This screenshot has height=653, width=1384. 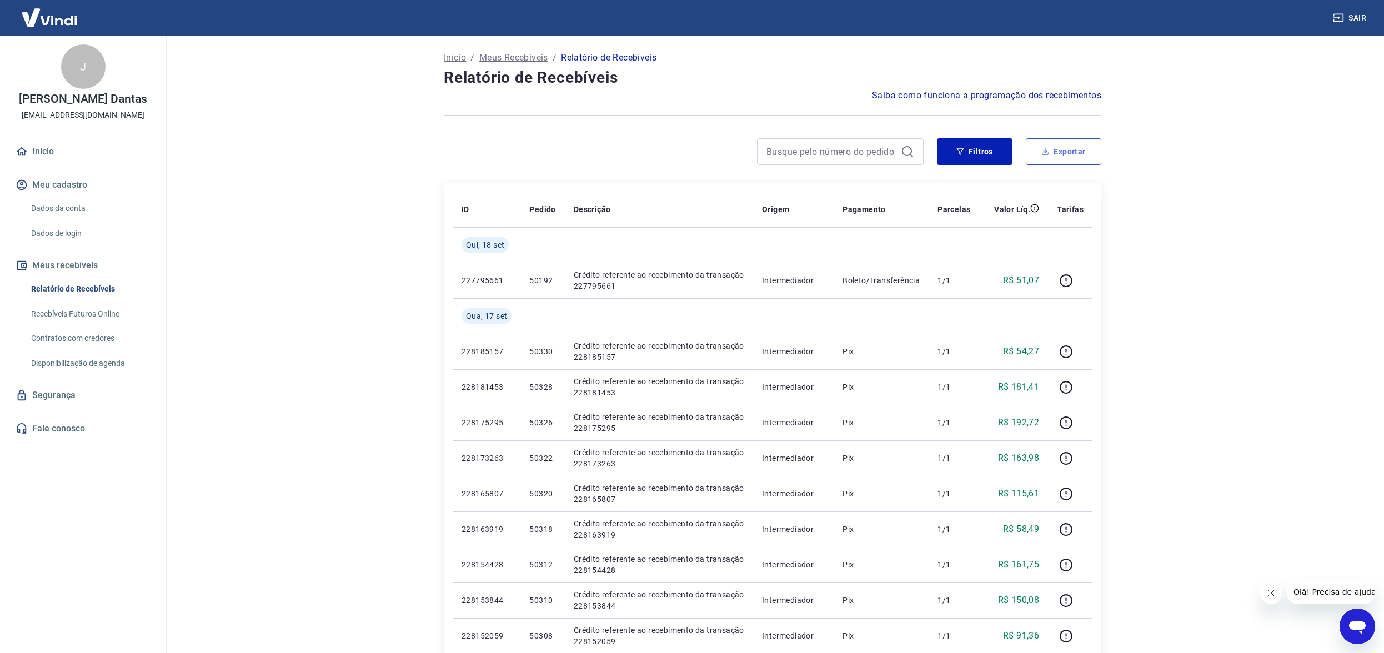 What do you see at coordinates (542, 387) in the screenshot?
I see `p: 50328` at bounding box center [542, 387].